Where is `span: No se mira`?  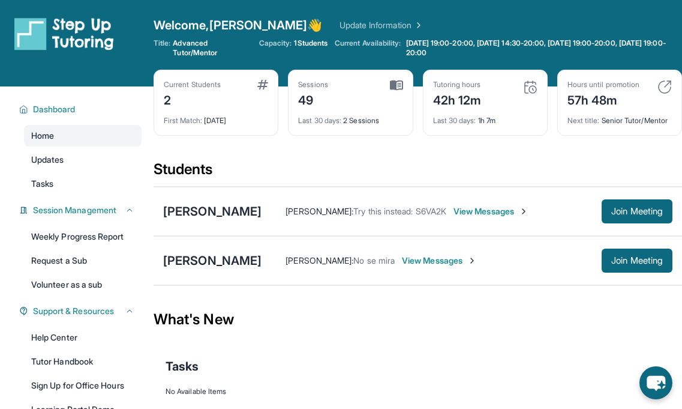 span: No se mira is located at coordinates (374, 260).